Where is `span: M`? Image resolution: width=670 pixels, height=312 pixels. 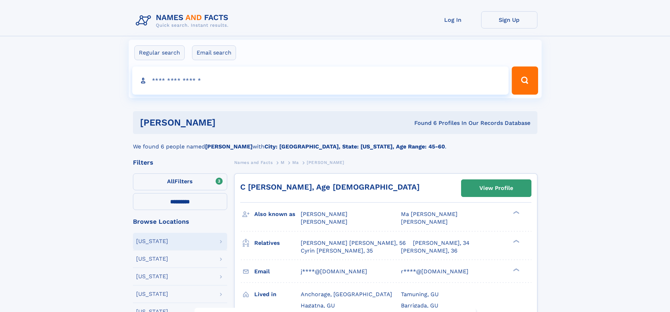
span: M is located at coordinates (282, 163).